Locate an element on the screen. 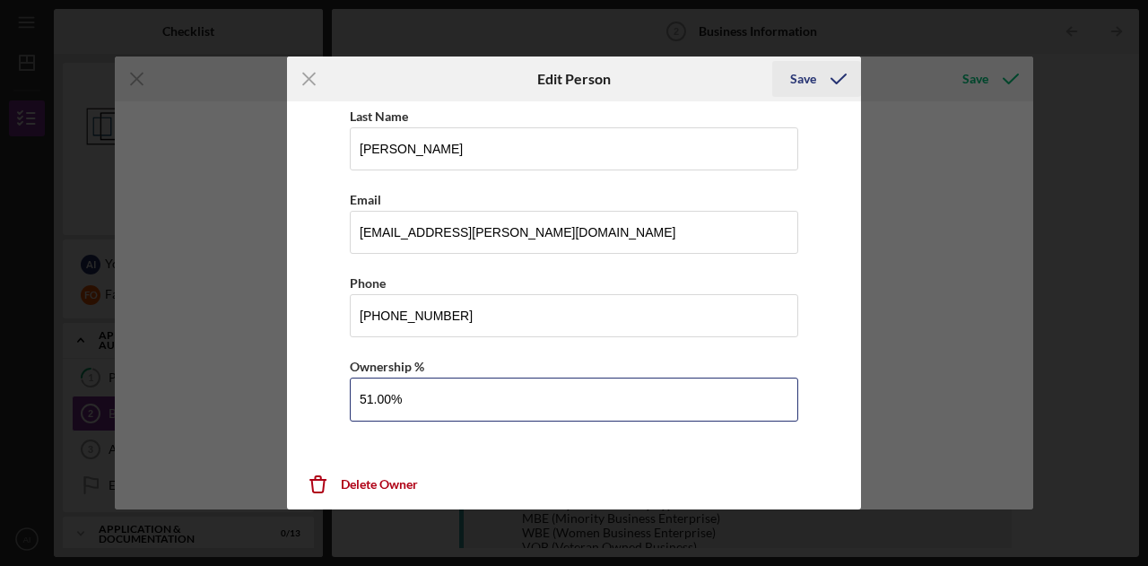  div: Delete Owner is located at coordinates (379, 484).